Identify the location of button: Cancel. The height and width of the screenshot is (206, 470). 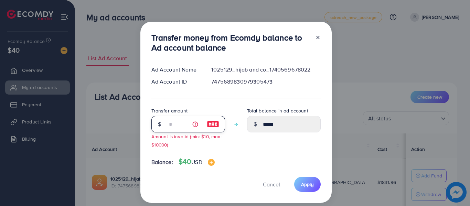
(271, 184).